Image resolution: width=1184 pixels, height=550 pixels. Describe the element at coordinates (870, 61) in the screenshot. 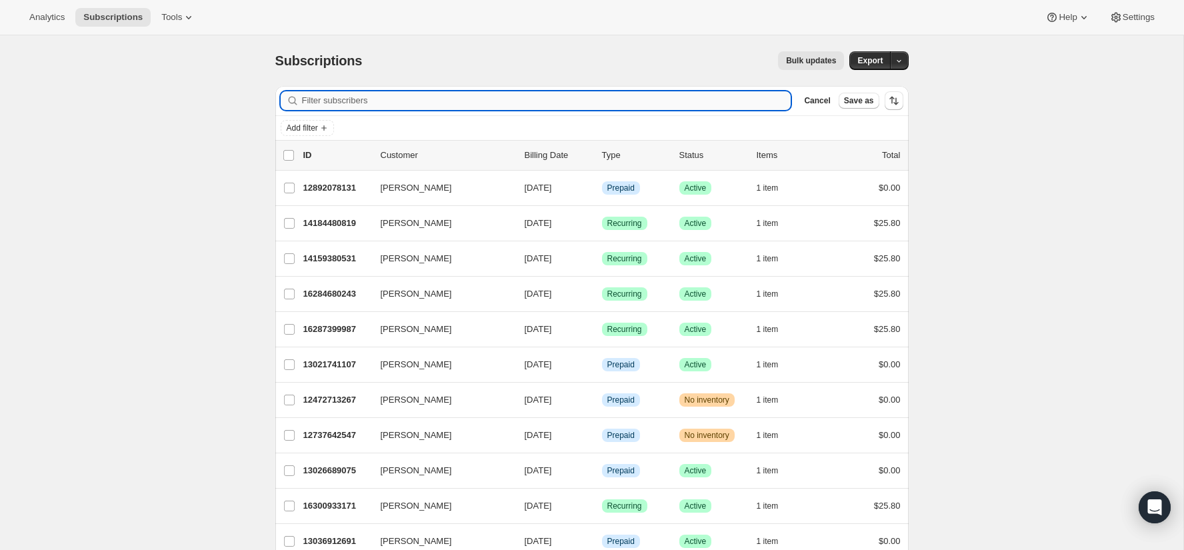

I see `span: Export` at that location.